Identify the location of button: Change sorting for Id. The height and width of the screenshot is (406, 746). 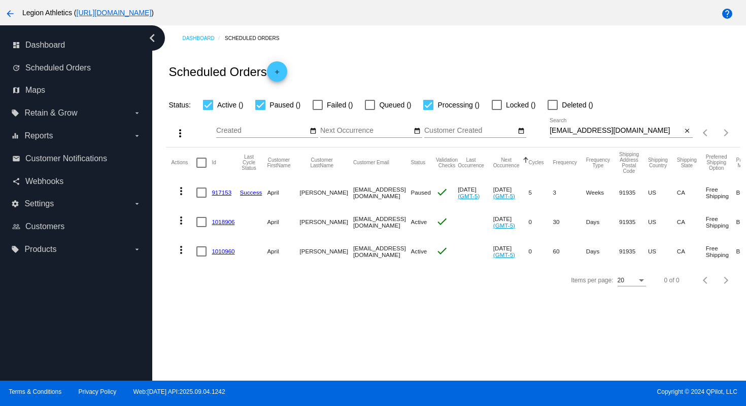
(214, 163).